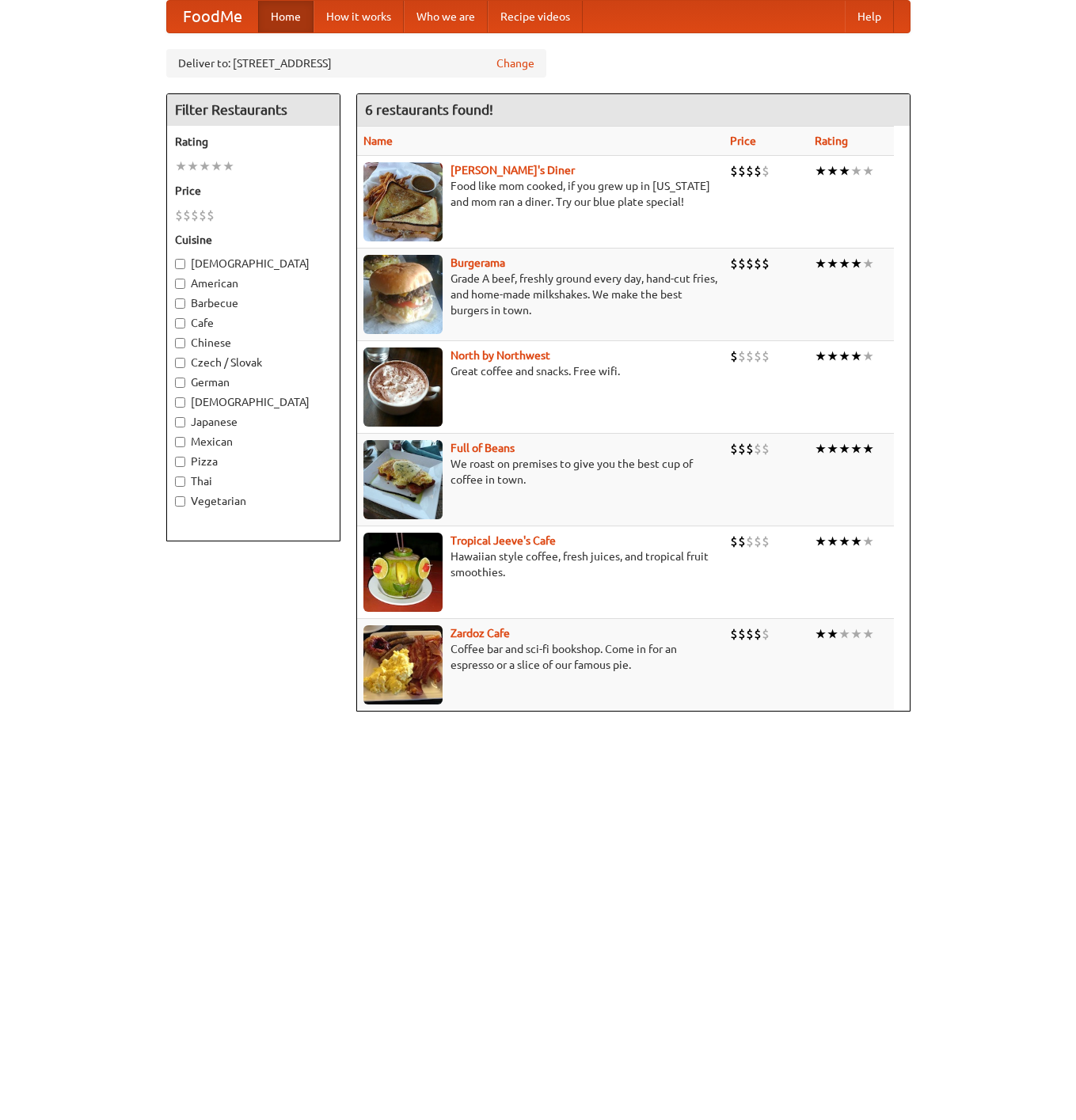  I want to click on h5: Rating, so click(254, 142).